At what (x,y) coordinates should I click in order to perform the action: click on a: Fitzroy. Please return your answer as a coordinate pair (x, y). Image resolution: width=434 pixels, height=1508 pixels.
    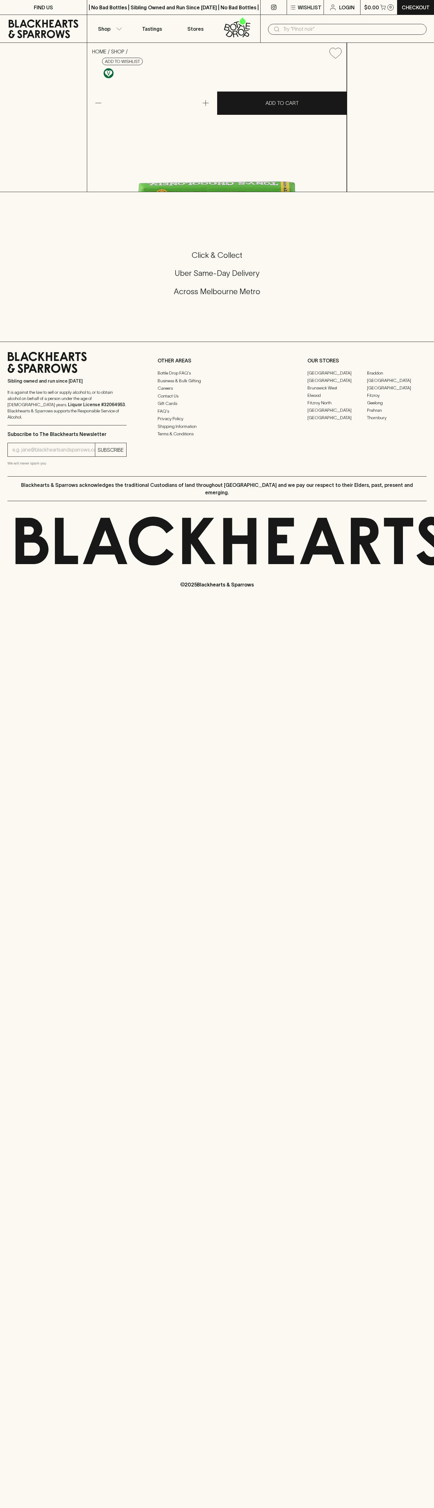
    Looking at the image, I should click on (397, 395).